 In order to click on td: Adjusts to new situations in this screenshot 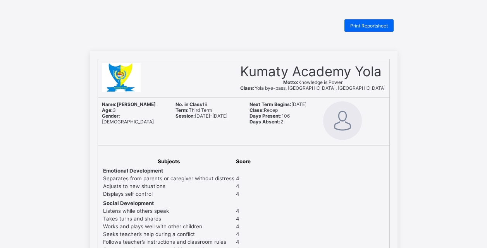, I will do `click(168, 186)`.